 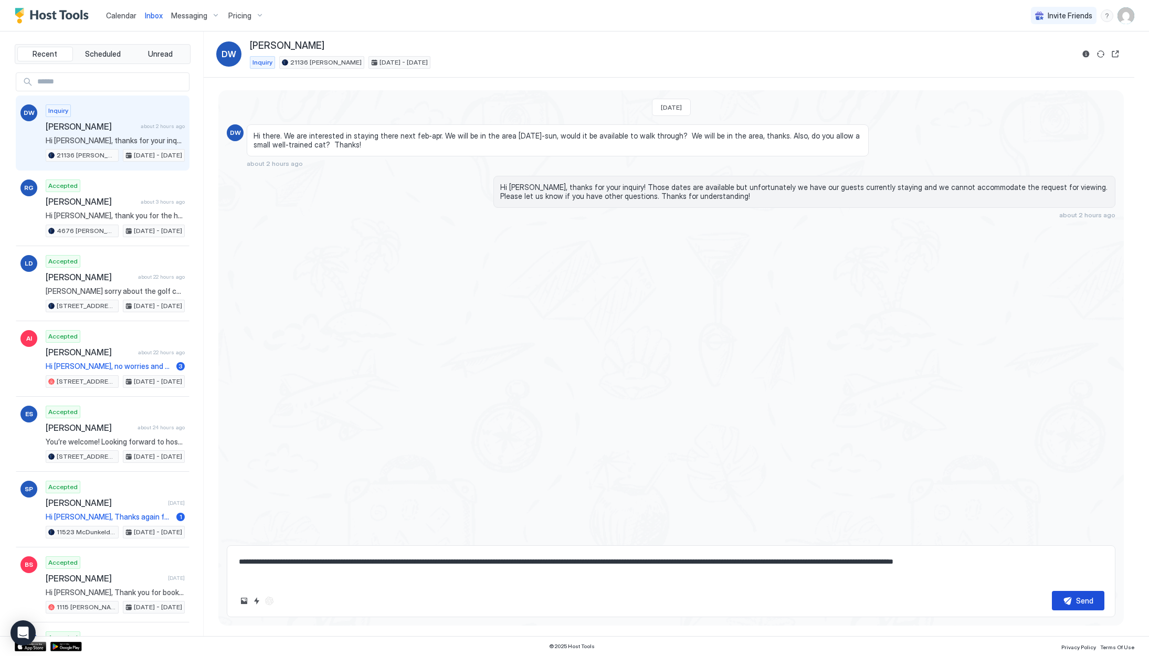 I want to click on span: 1, so click(x=181, y=516).